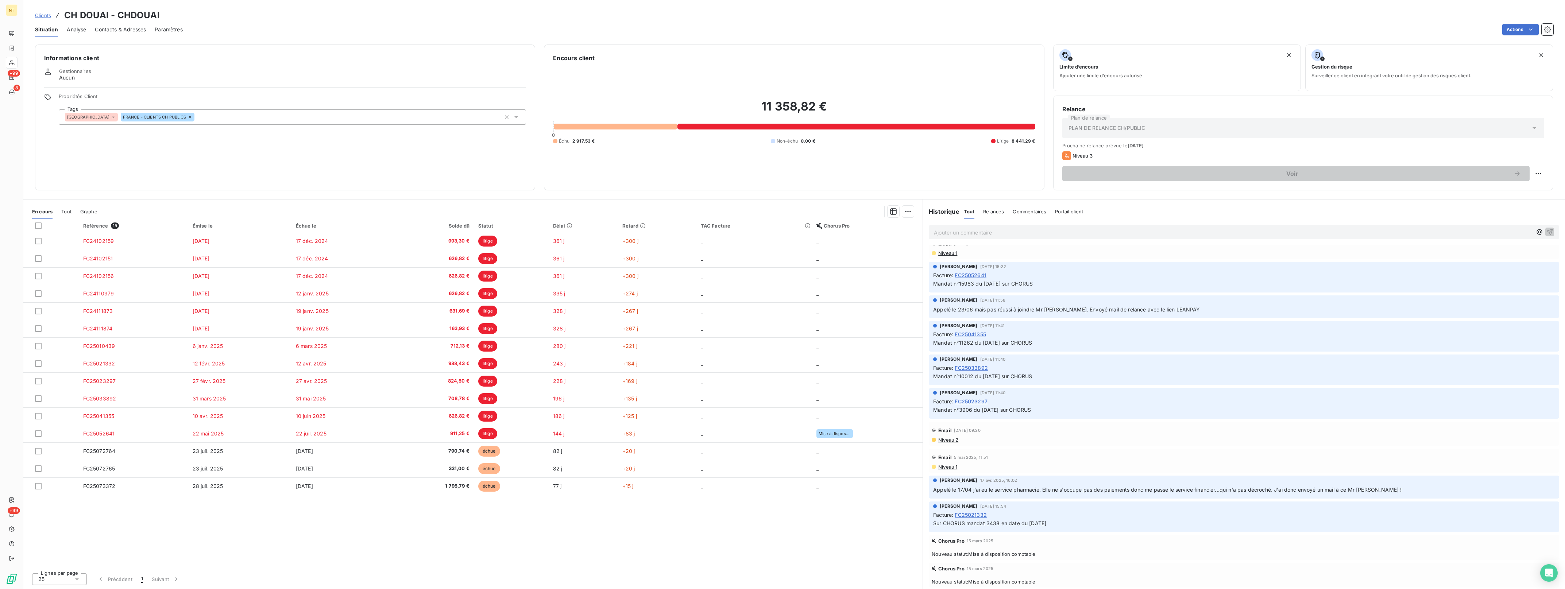 The image size is (1565, 589). I want to click on div: Solde dû, so click(433, 226).